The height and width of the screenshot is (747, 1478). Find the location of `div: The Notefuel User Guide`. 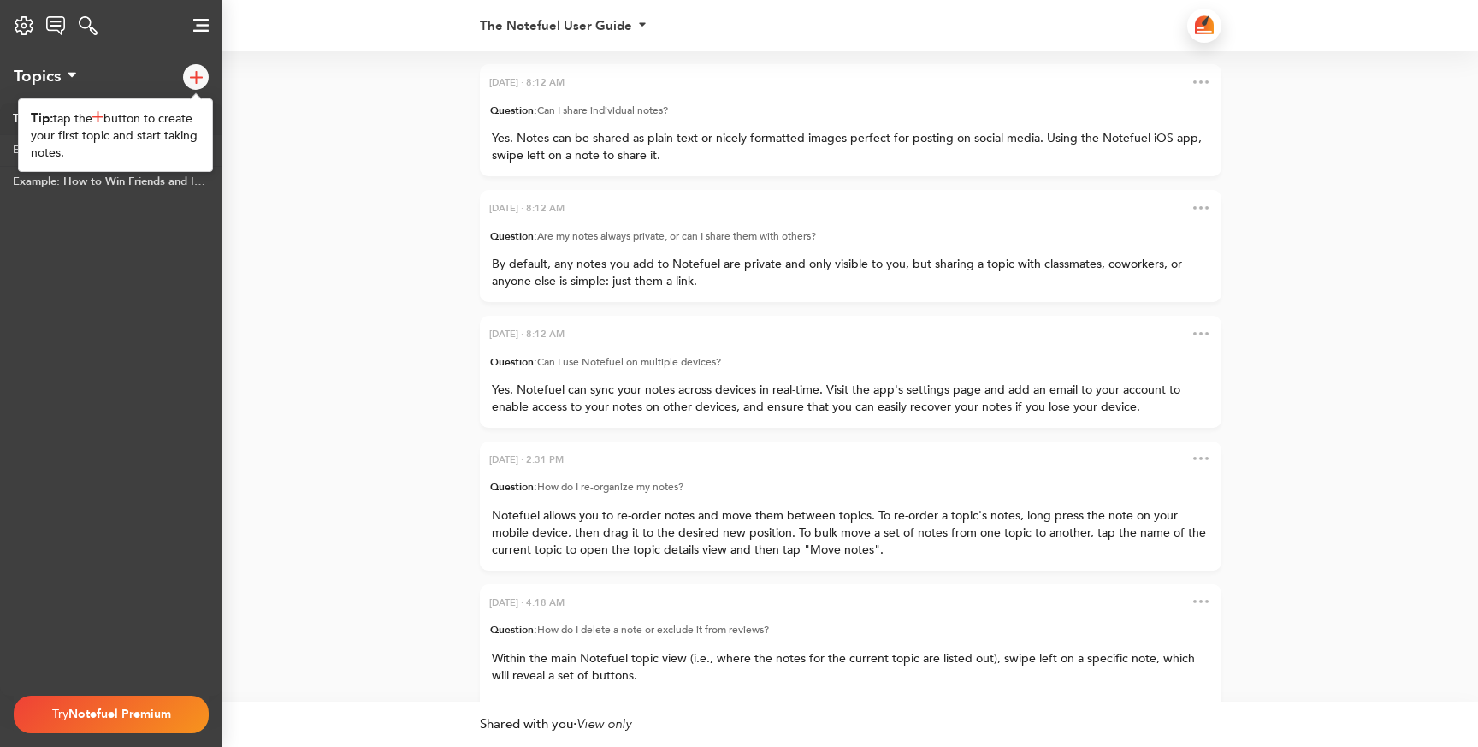

div: The Notefuel User Guide is located at coordinates (556, 26).